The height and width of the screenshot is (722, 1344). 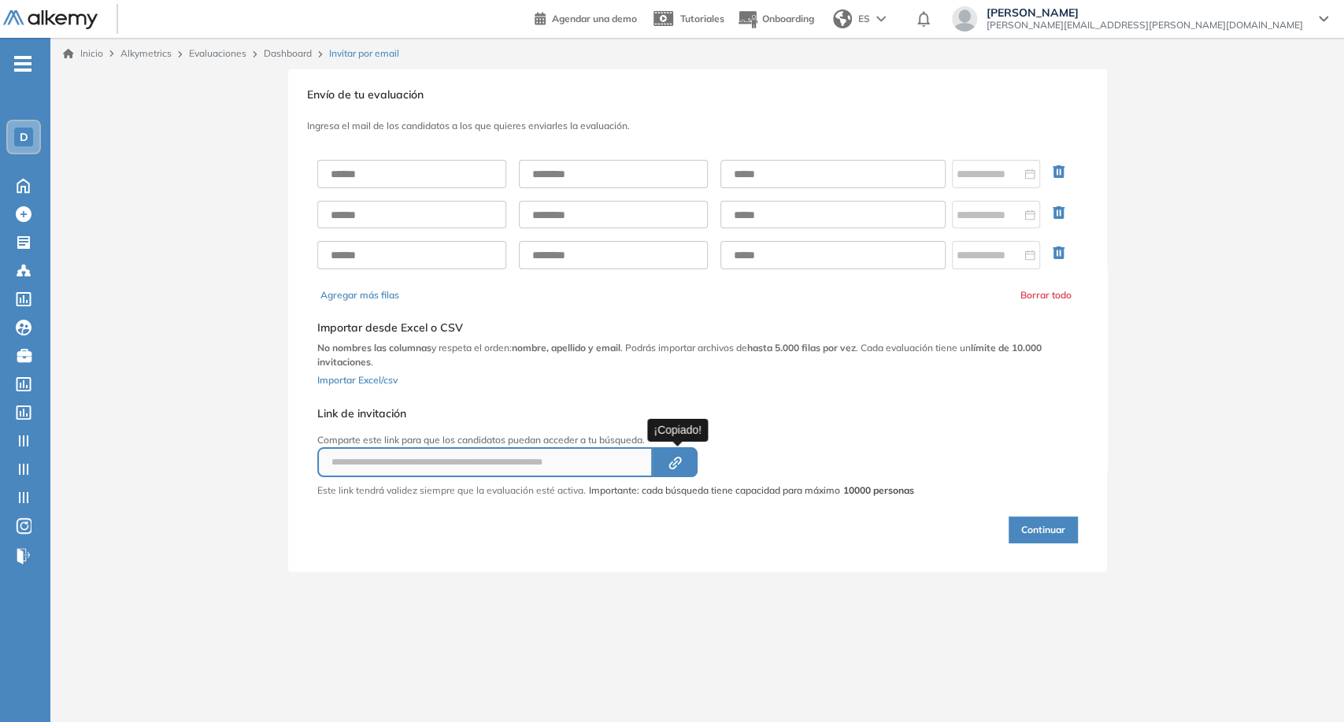 What do you see at coordinates (881, 19) in the screenshot?
I see `img: arrow` at bounding box center [881, 19].